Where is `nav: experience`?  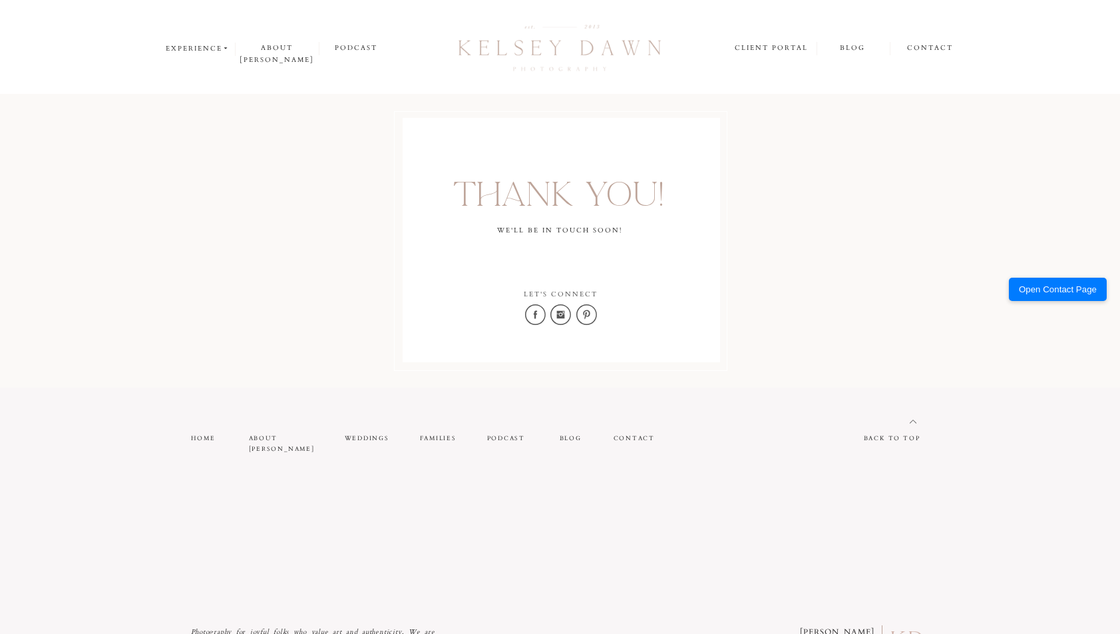 nav: experience is located at coordinates (198, 49).